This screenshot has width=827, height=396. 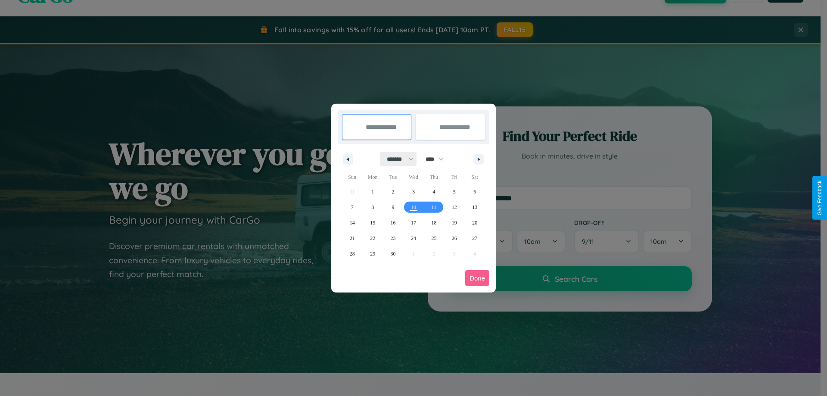 I want to click on button: 8, so click(x=372, y=207).